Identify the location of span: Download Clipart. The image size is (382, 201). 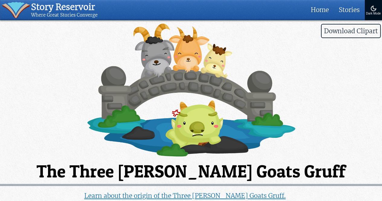
(351, 31).